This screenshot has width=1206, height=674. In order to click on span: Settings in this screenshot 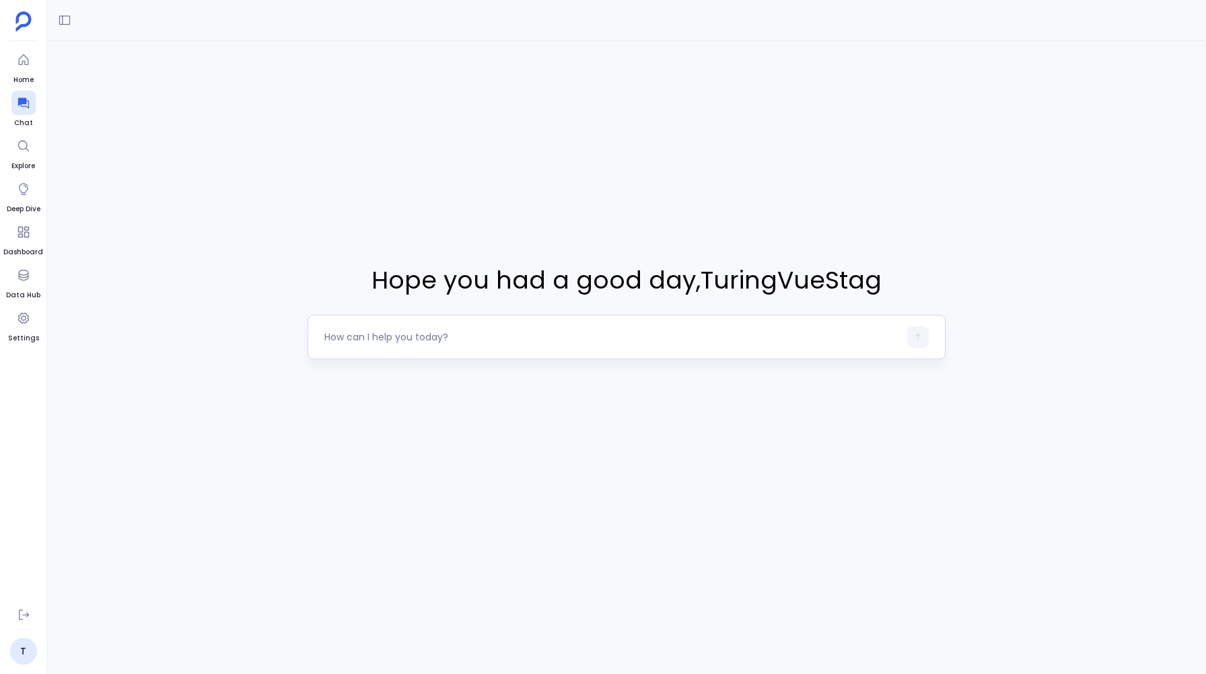, I will do `click(24, 339)`.